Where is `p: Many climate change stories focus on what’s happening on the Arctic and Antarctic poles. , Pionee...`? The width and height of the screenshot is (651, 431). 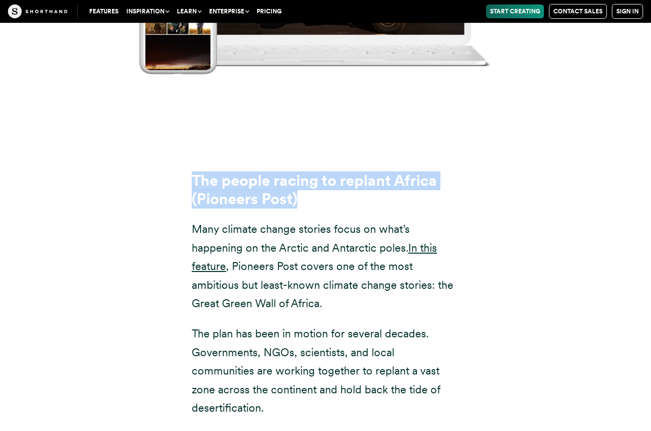 p: Many climate change stories focus on what’s happening on the Arctic and Antarctic poles. , Pionee... is located at coordinates (325, 266).